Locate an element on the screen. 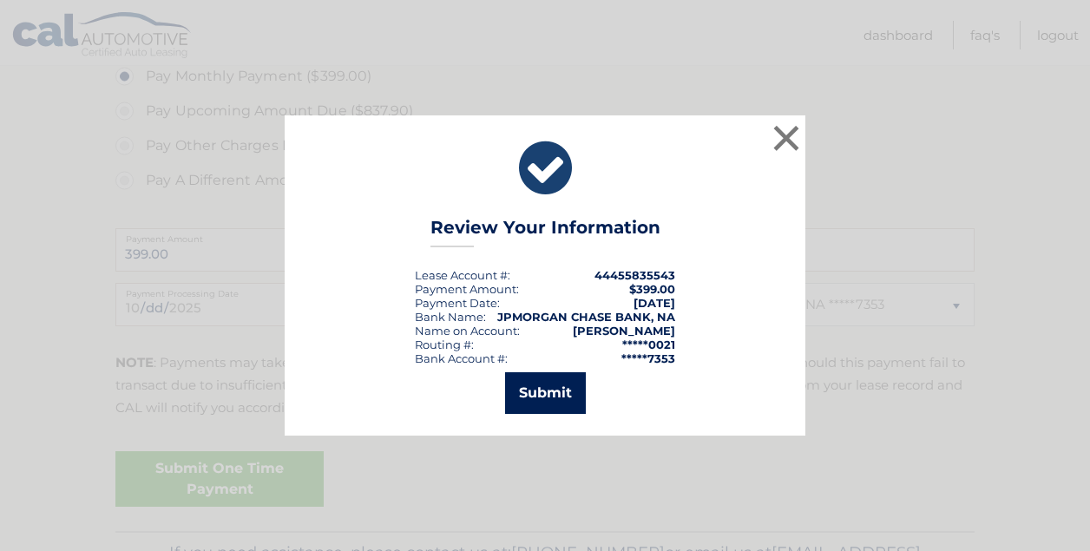  h3: Review Your Information is located at coordinates (545, 232).